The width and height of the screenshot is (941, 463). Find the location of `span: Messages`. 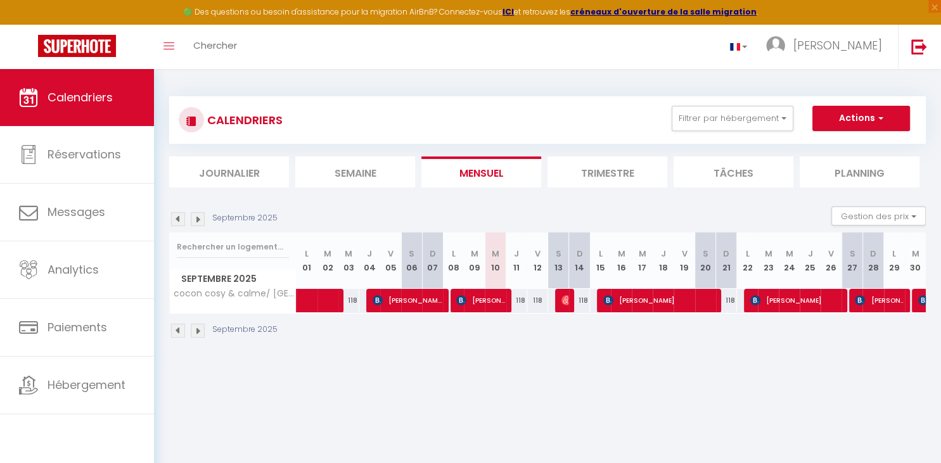

span: Messages is located at coordinates (76, 212).